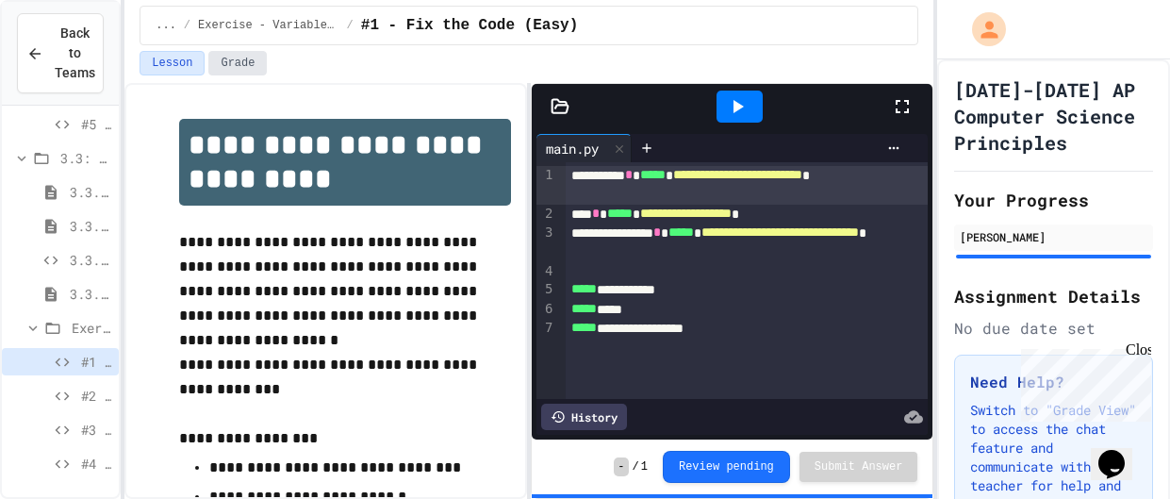 This screenshot has height=499, width=1170. Describe the element at coordinates (91, 191) in the screenshot. I see `span: 3.3.1: Variables and Data Types` at that location.